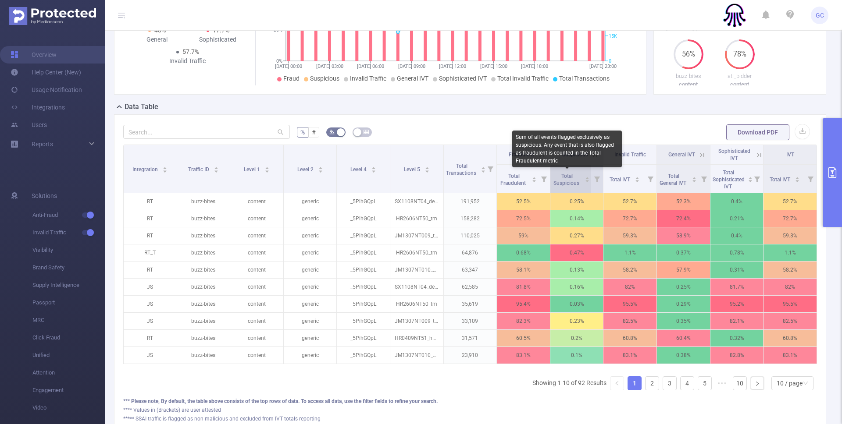 The width and height of the screenshot is (842, 424). Describe the element at coordinates (42, 144) in the screenshot. I see `span: Reports` at that location.